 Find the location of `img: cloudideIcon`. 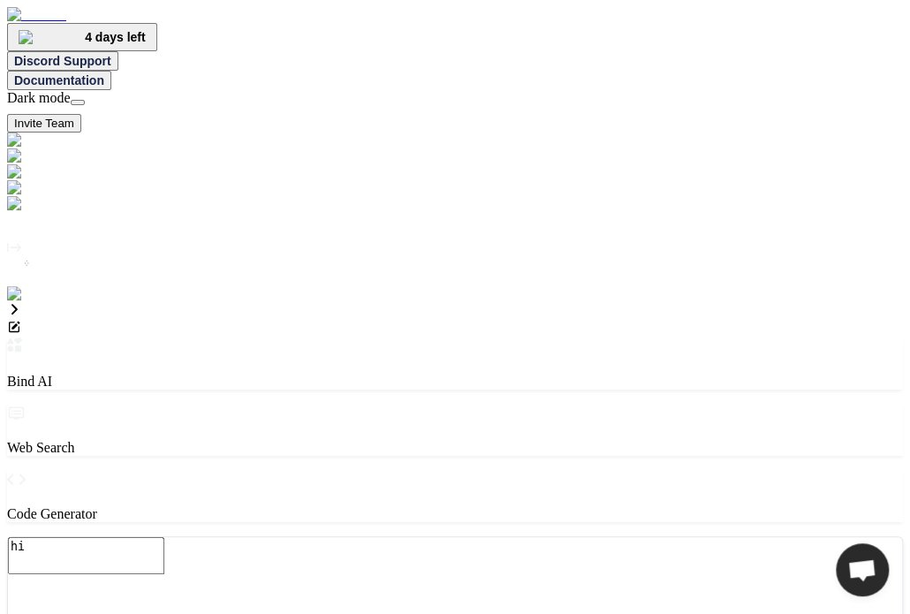

img: cloudideIcon is located at coordinates (51, 204).